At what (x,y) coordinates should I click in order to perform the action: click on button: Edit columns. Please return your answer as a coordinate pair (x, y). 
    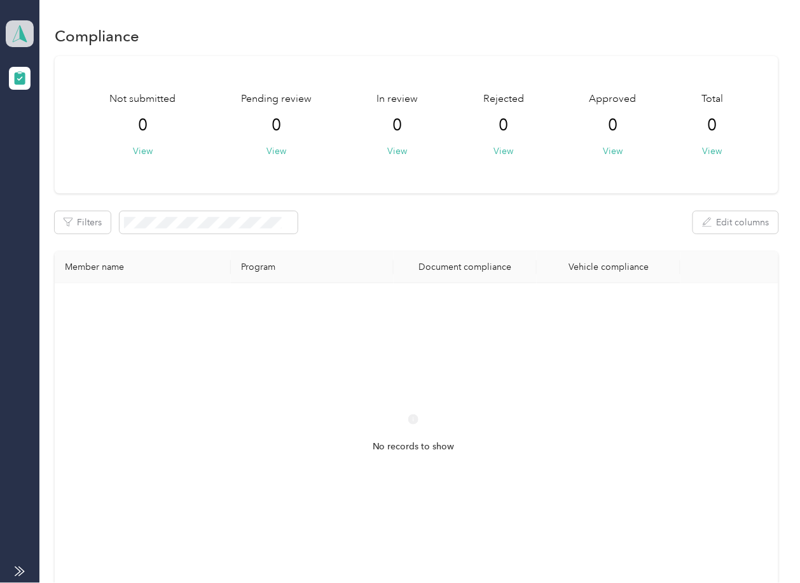
    Looking at the image, I should click on (736, 222).